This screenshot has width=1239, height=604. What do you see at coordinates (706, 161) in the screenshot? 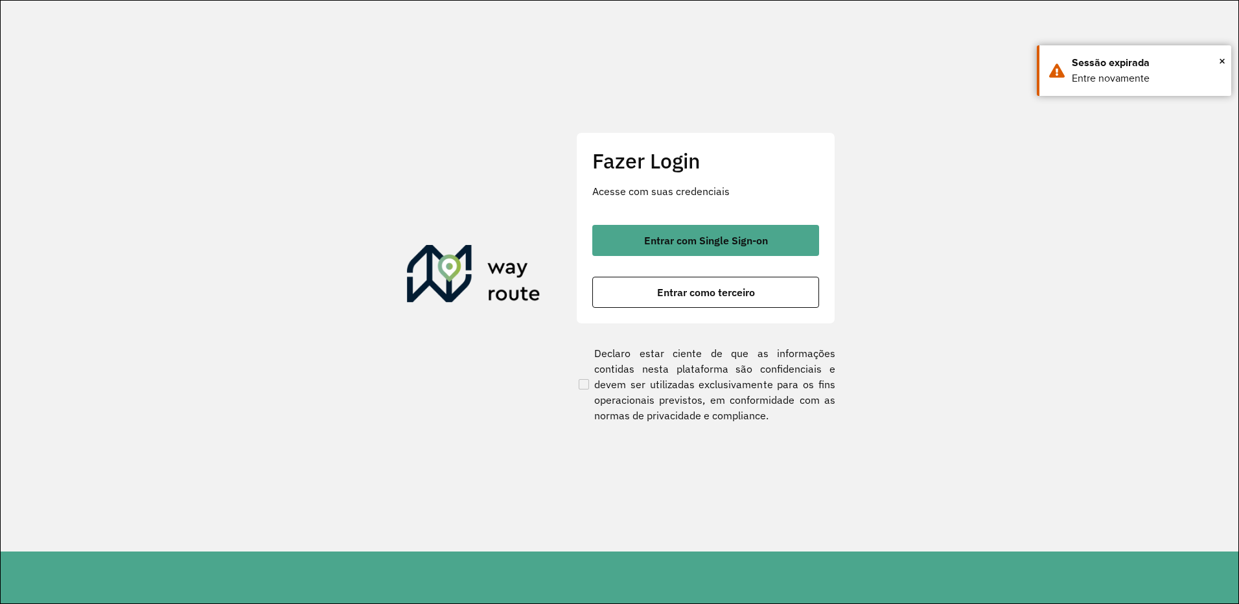
I see `h2: Fazer Login` at bounding box center [706, 161].